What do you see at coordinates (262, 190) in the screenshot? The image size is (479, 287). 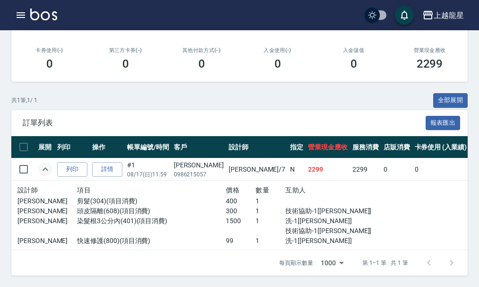 I see `span: 數量` at bounding box center [262, 190].